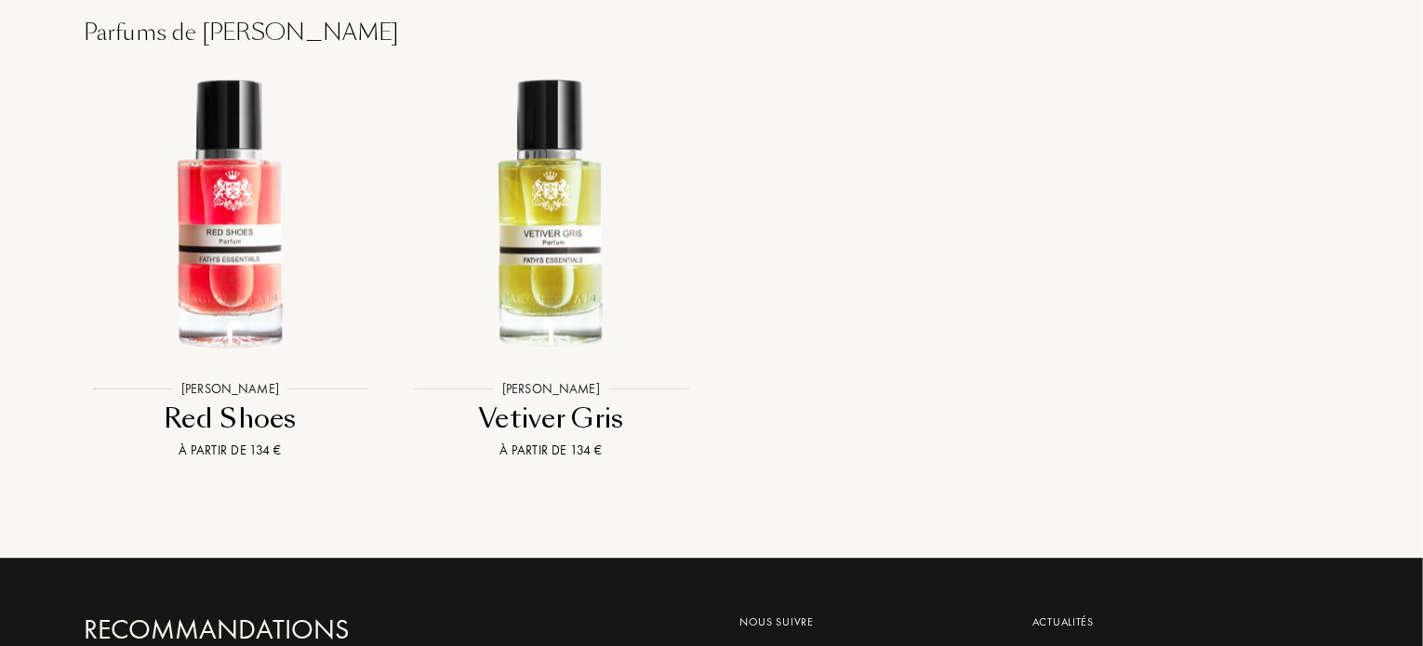 The image size is (1423, 646). I want to click on img: Vetiver Gris Jacques Fath, so click(550, 214).